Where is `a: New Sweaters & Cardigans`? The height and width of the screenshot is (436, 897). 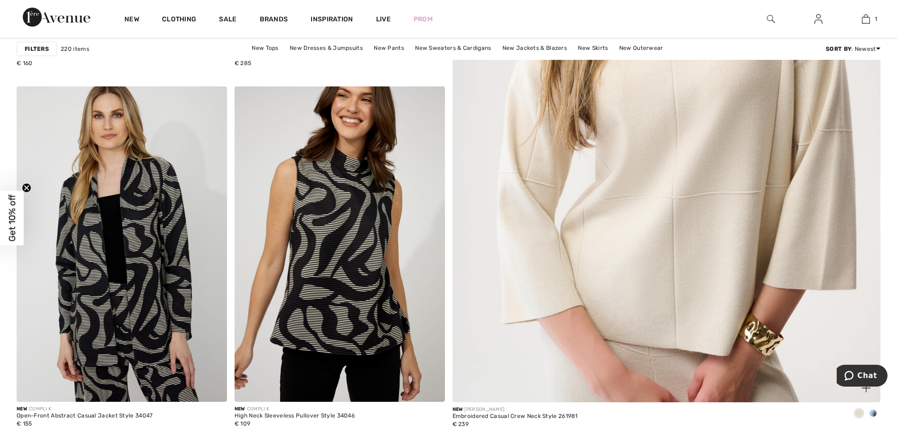 a: New Sweaters & Cardigans is located at coordinates (453, 48).